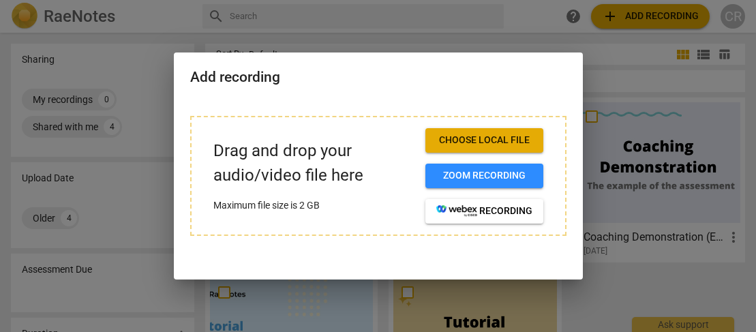 The height and width of the screenshot is (332, 756). What do you see at coordinates (378, 77) in the screenshot?
I see `h2: Add recording` at bounding box center [378, 77].